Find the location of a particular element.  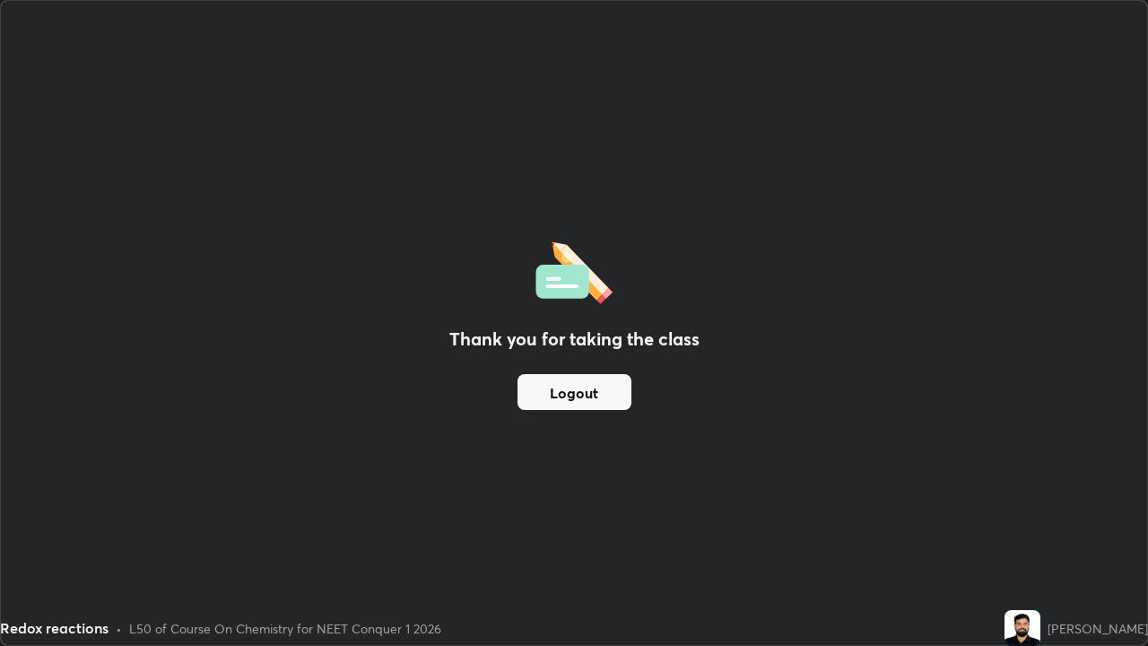

div: L50 of Course On Chemistry for NEET Conquer 1 2026 is located at coordinates (285, 628).